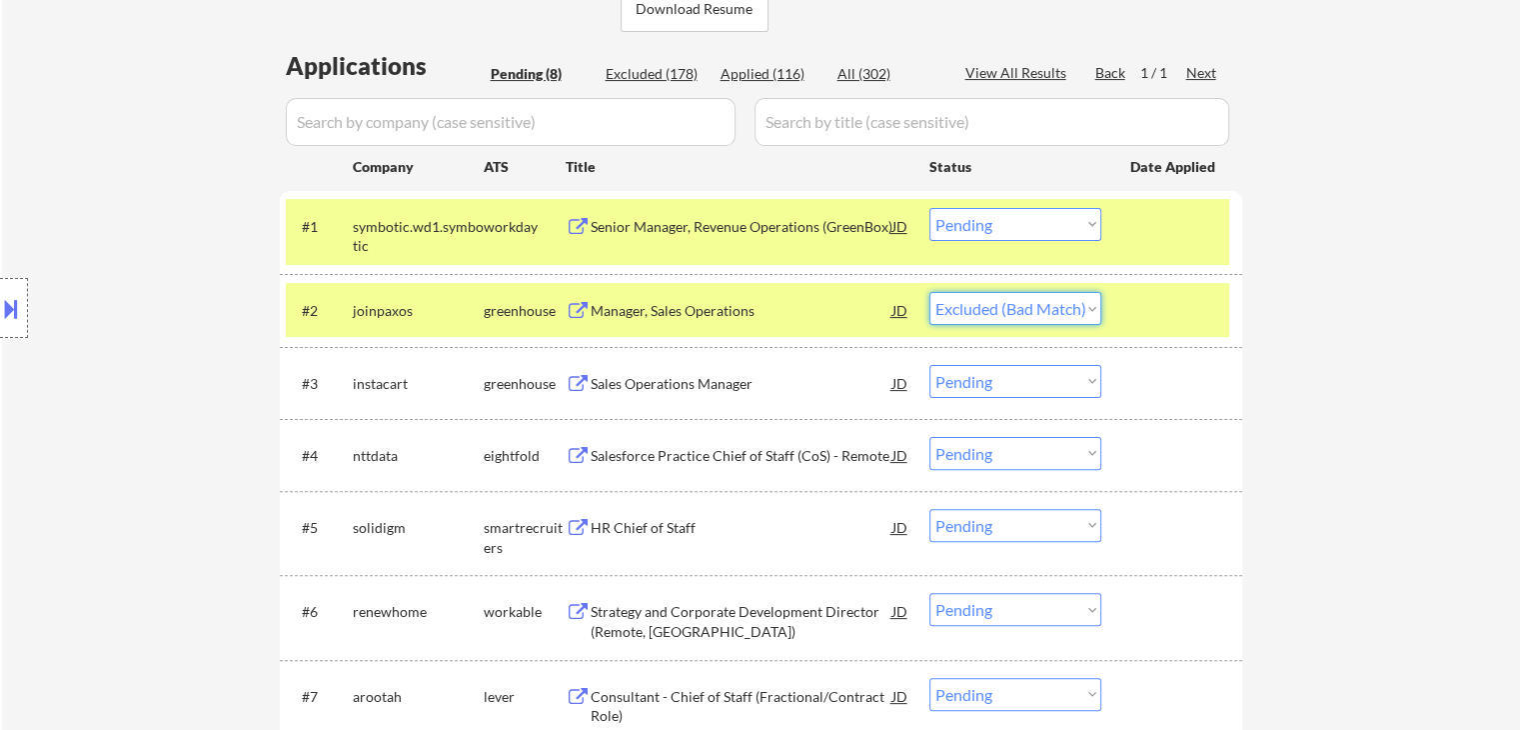 This screenshot has width=1520, height=730. Describe the element at coordinates (418, 697) in the screenshot. I see `div: arootah` at that location.